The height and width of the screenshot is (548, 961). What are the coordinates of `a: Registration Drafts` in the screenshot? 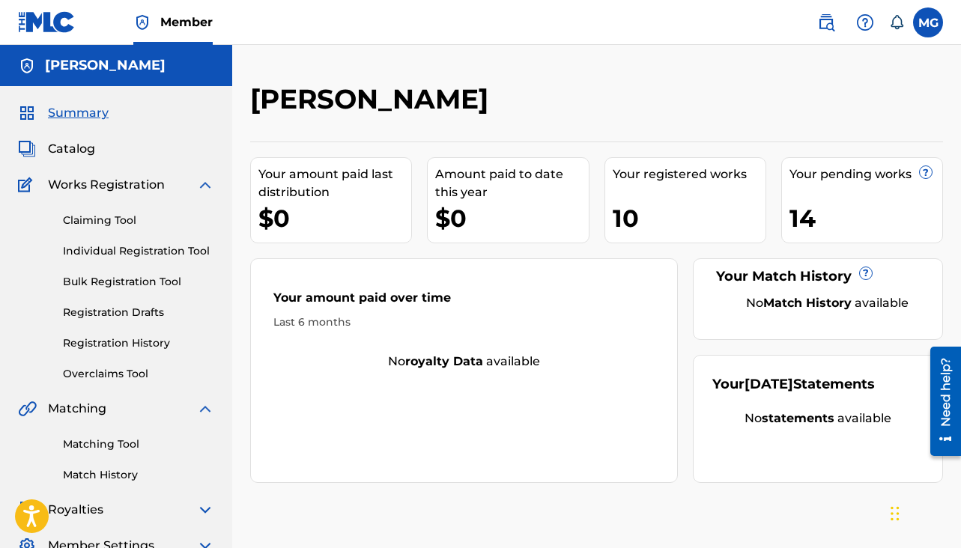 It's located at (139, 312).